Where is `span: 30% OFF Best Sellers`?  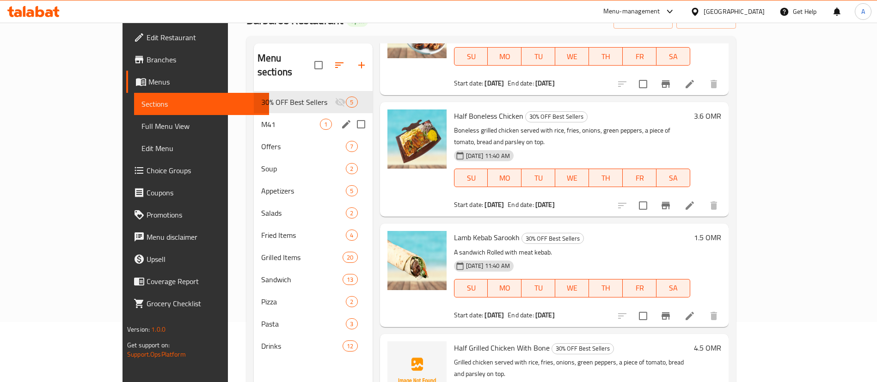
span: 30% OFF Best Sellers is located at coordinates (556, 116).